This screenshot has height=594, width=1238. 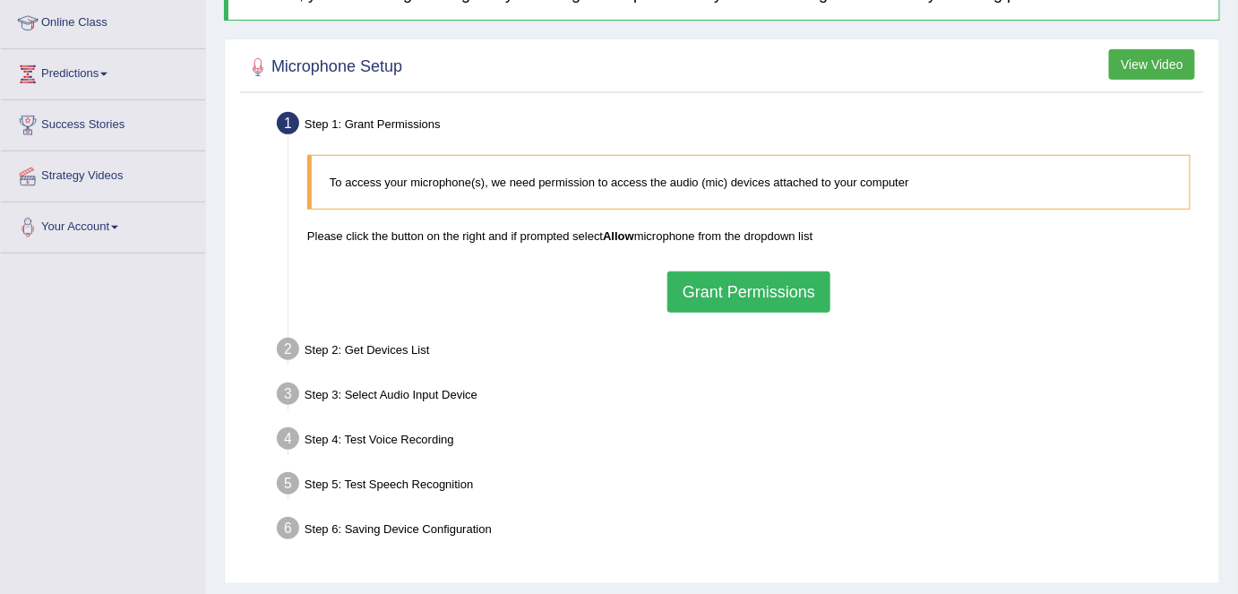 What do you see at coordinates (323, 67) in the screenshot?
I see `h2: Microphone Setup` at bounding box center [323, 67].